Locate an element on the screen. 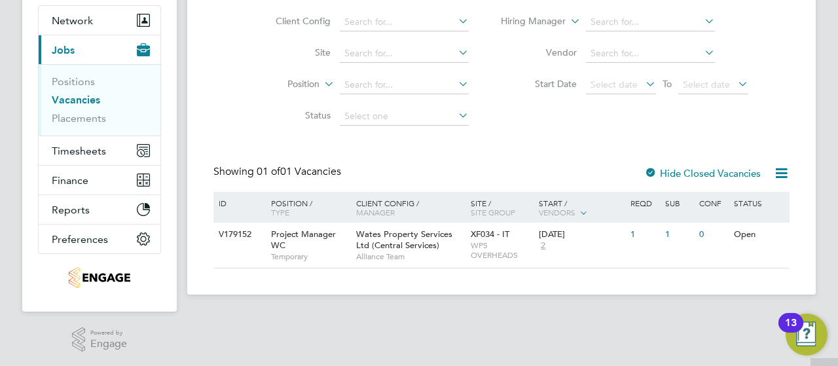 This screenshot has width=838, height=366. label: Position is located at coordinates (282, 84).